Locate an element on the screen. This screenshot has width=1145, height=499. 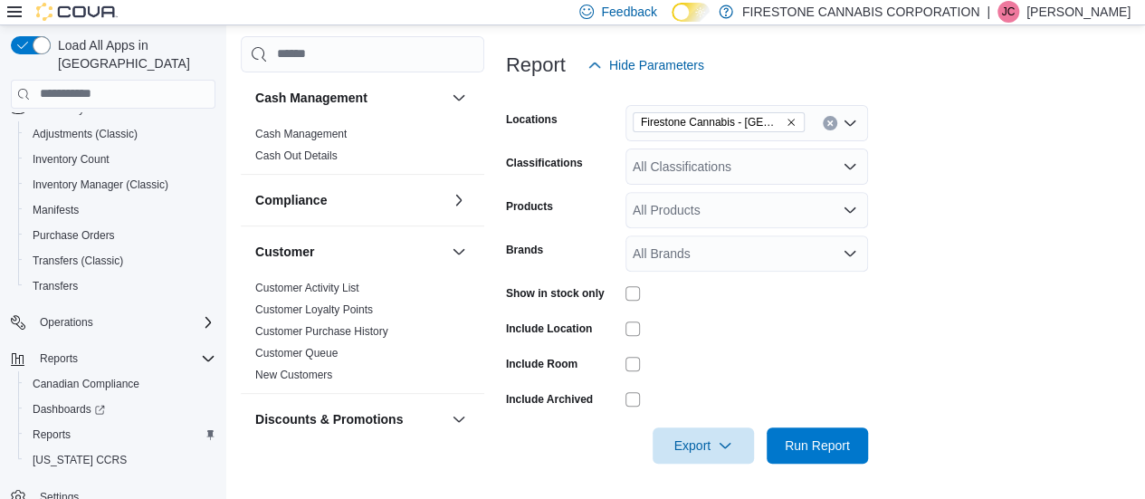
a: Cash Management is located at coordinates (300, 134).